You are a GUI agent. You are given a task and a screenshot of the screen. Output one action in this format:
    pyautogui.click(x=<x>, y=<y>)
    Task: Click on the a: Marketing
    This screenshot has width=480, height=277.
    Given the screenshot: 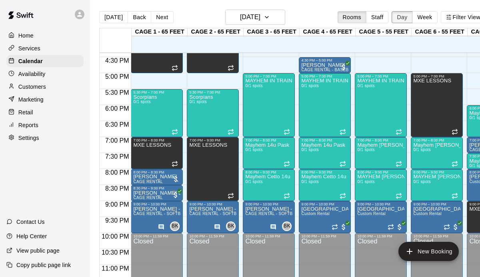 What is the action you would take?
    pyautogui.click(x=45, y=100)
    